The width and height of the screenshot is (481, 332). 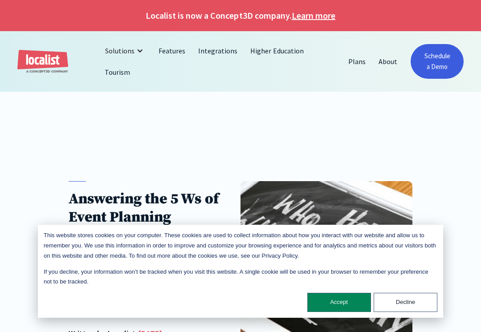 I want to click on a: Plans, so click(x=357, y=61).